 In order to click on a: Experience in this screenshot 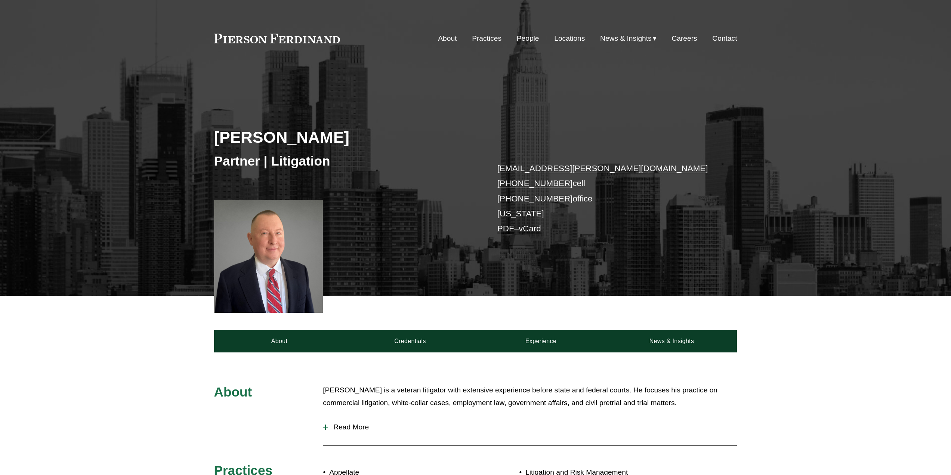, I will do `click(541, 341)`.